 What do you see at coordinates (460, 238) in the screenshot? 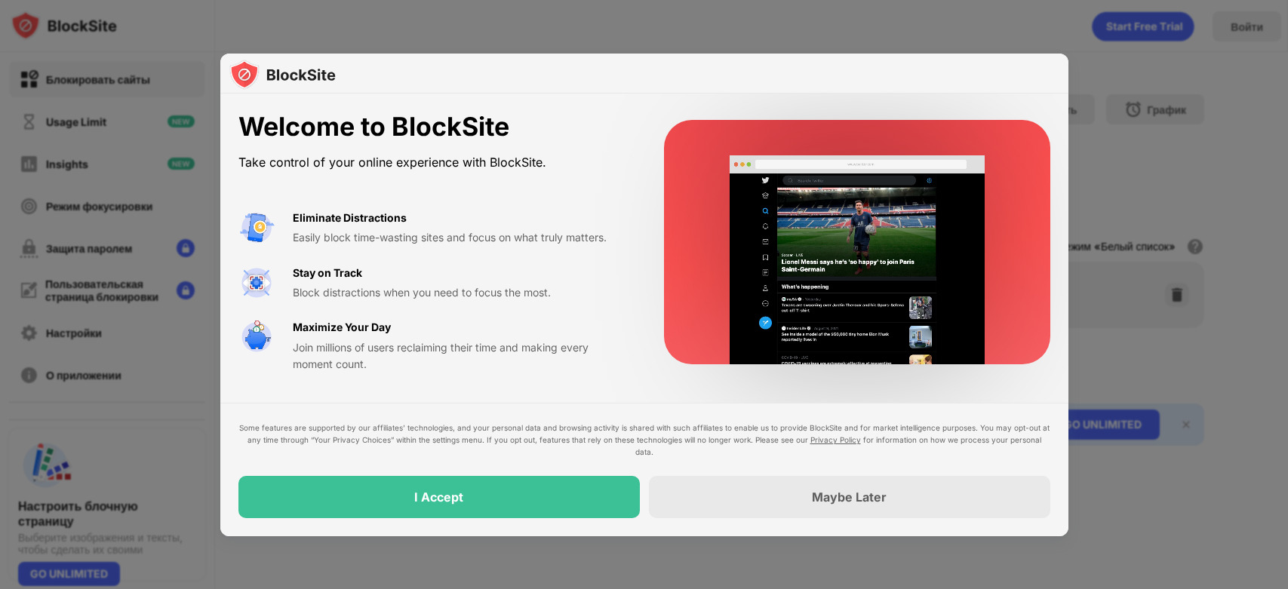
I see `div: Easily block time-wasting sites and focus on what truly matters.` at bounding box center [460, 238].